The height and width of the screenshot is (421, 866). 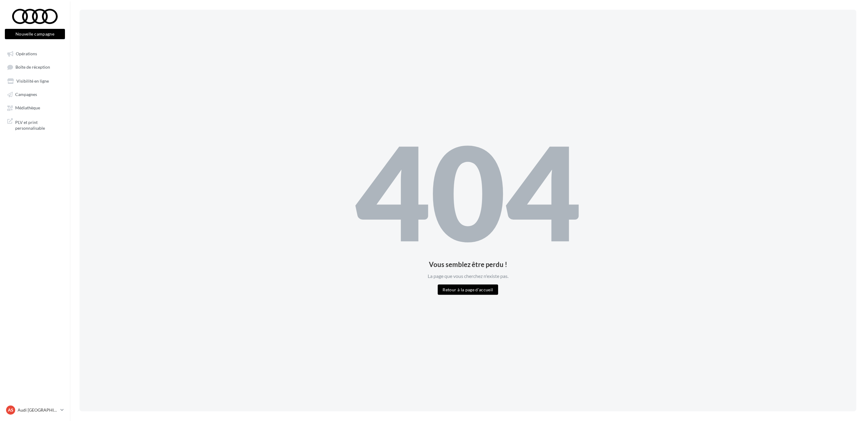 I want to click on a: Opérations, so click(x=35, y=53).